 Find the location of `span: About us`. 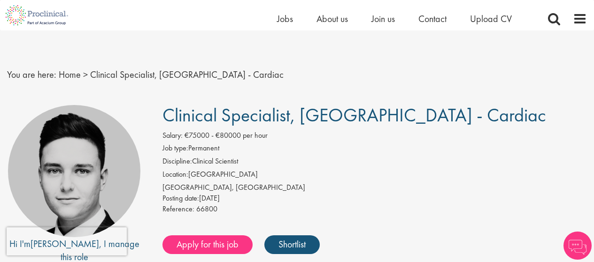

span: About us is located at coordinates (332, 19).